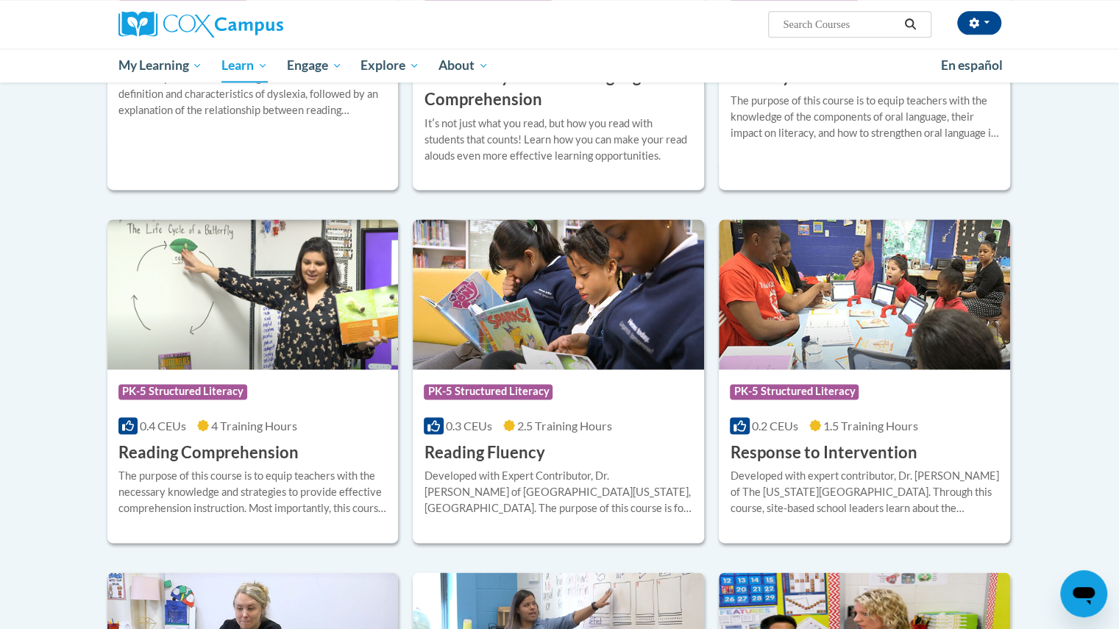 Image resolution: width=1119 pixels, height=629 pixels. Describe the element at coordinates (314, 65) in the screenshot. I see `a: Engage` at that location.